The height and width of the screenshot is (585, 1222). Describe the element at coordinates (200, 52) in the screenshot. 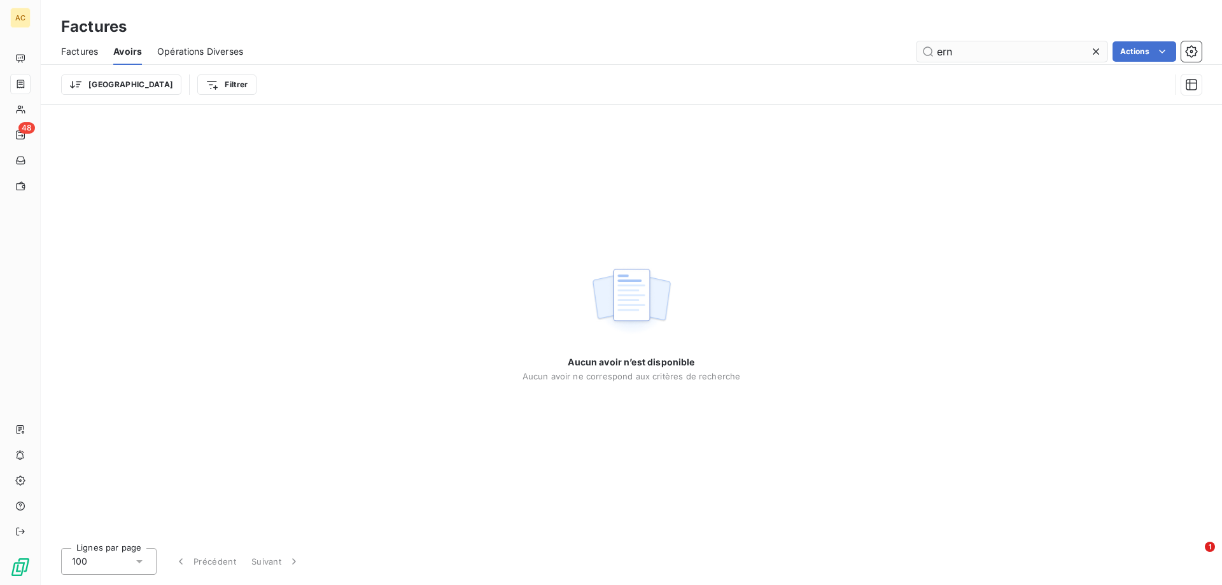

I see `span: Opérations Diverses` at that location.